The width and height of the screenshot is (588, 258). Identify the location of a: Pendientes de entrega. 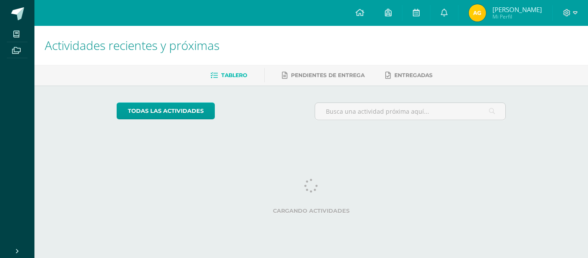
(324, 75).